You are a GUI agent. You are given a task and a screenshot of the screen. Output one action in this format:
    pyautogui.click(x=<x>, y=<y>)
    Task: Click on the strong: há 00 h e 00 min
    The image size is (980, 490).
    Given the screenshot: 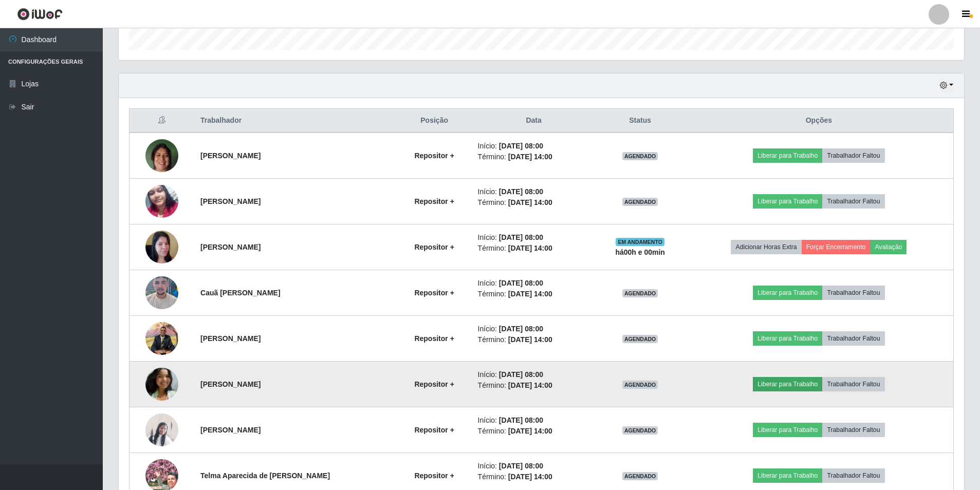 What is the action you would take?
    pyautogui.click(x=640, y=252)
    